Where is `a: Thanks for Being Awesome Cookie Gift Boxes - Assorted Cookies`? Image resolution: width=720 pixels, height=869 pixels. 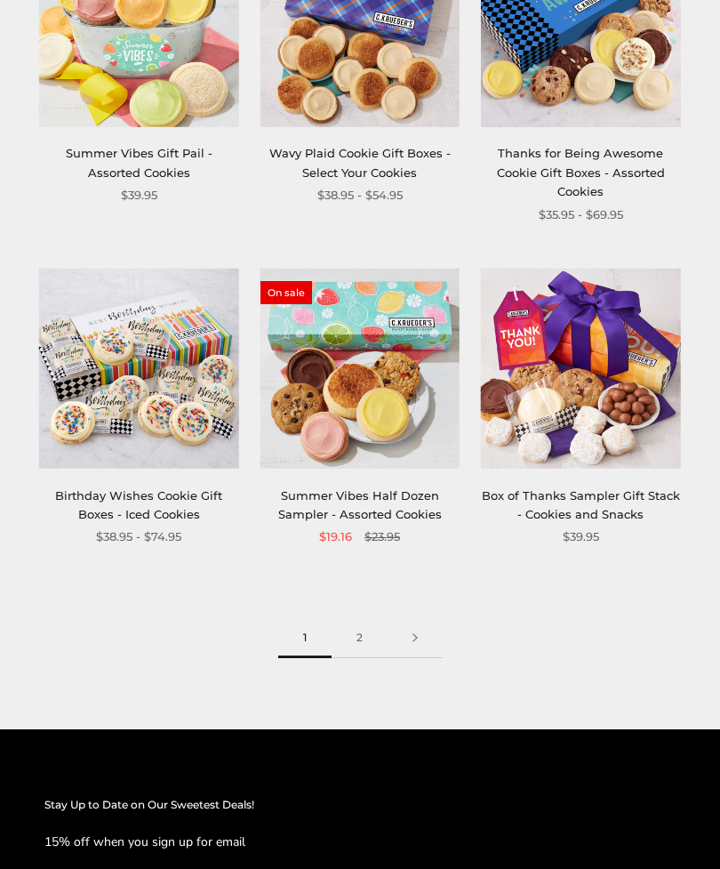
a: Thanks for Being Awesome Cookie Gift Boxes - Assorted Cookies is located at coordinates (581, 172).